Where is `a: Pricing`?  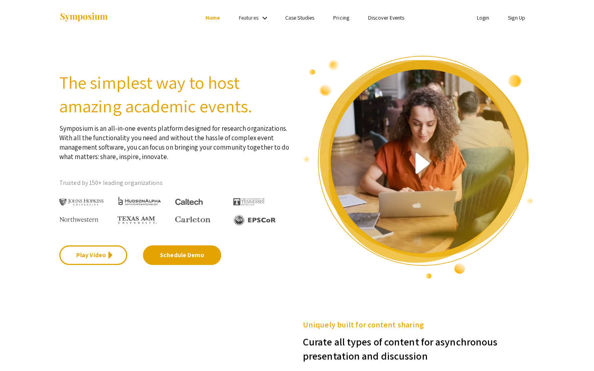 a: Pricing is located at coordinates (341, 18).